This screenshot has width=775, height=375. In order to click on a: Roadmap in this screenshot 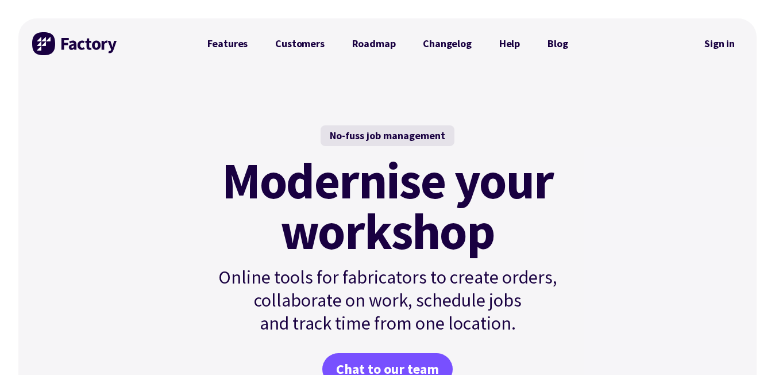, I will do `click(374, 44)`.